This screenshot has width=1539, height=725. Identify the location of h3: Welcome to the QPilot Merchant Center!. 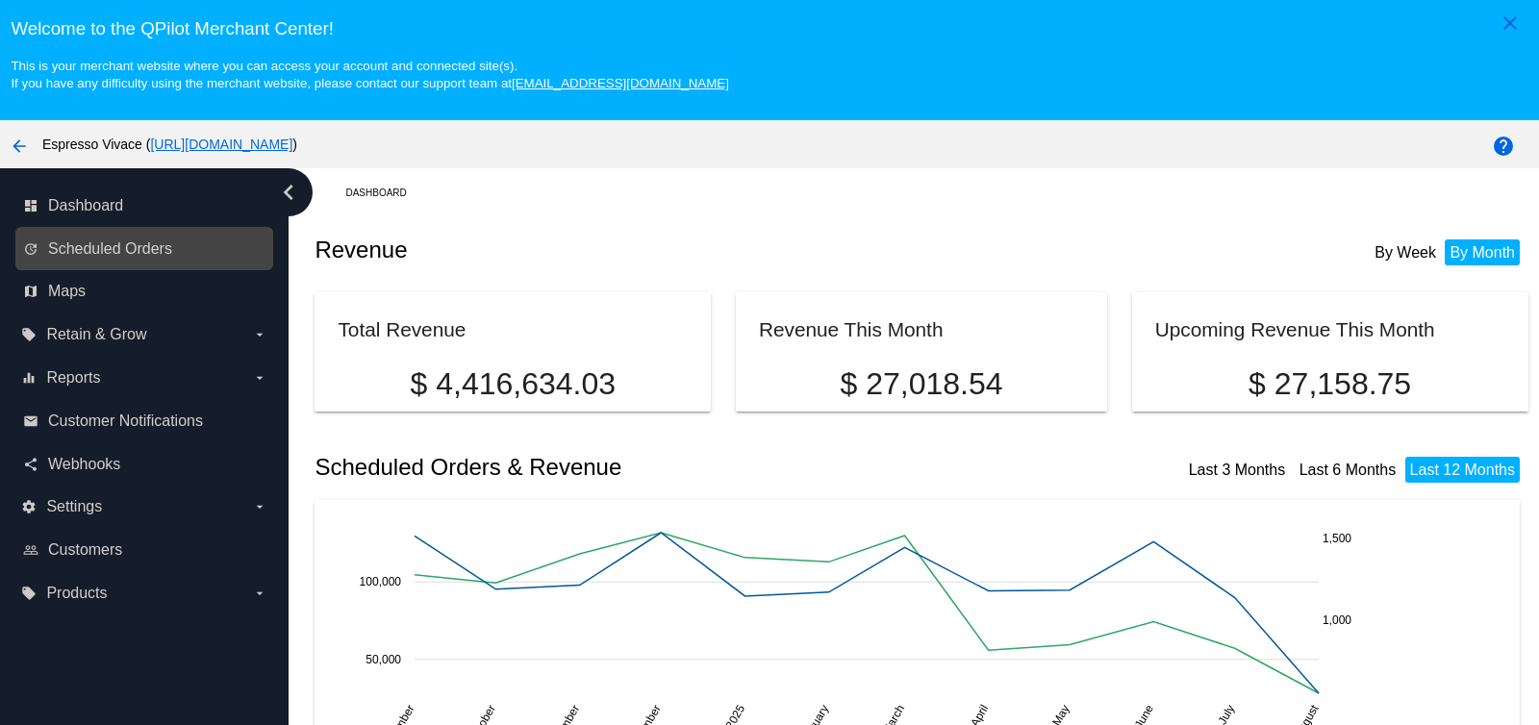
(769, 29).